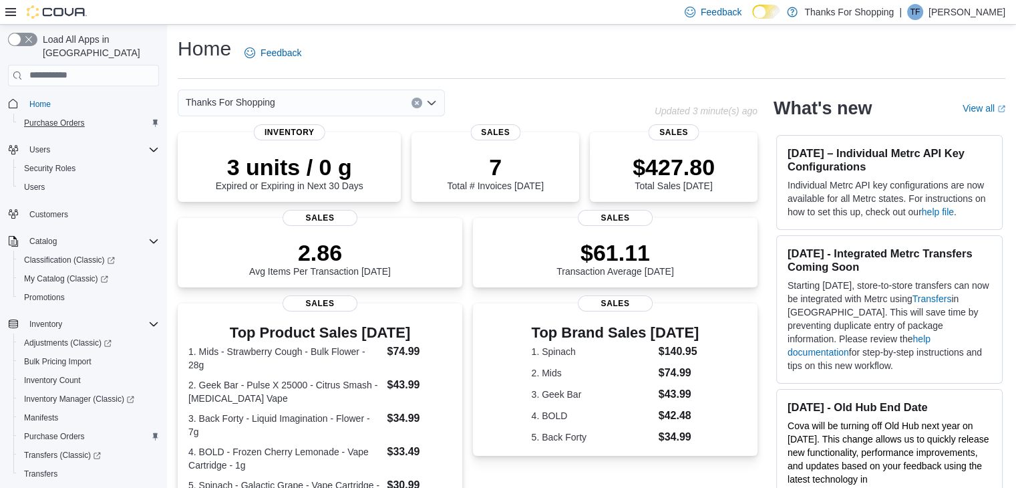  What do you see at coordinates (615, 252) in the screenshot?
I see `p: $61.11` at bounding box center [615, 252].